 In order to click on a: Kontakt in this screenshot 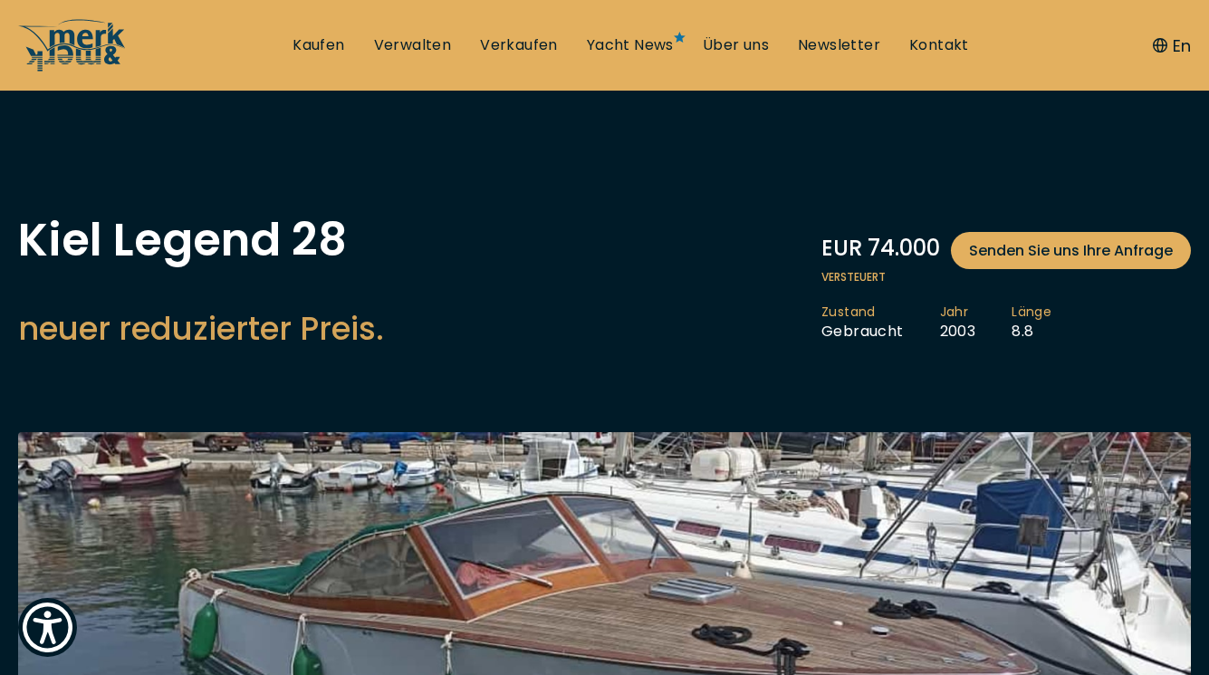, I will do `click(939, 45)`.